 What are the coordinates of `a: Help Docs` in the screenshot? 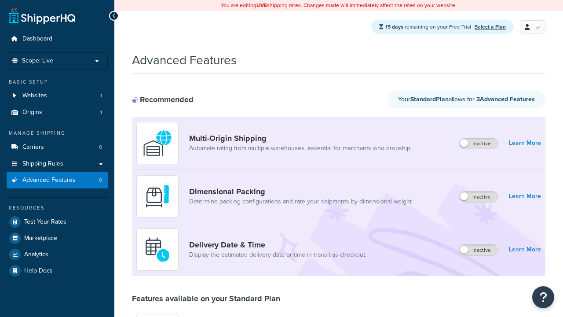 It's located at (57, 271).